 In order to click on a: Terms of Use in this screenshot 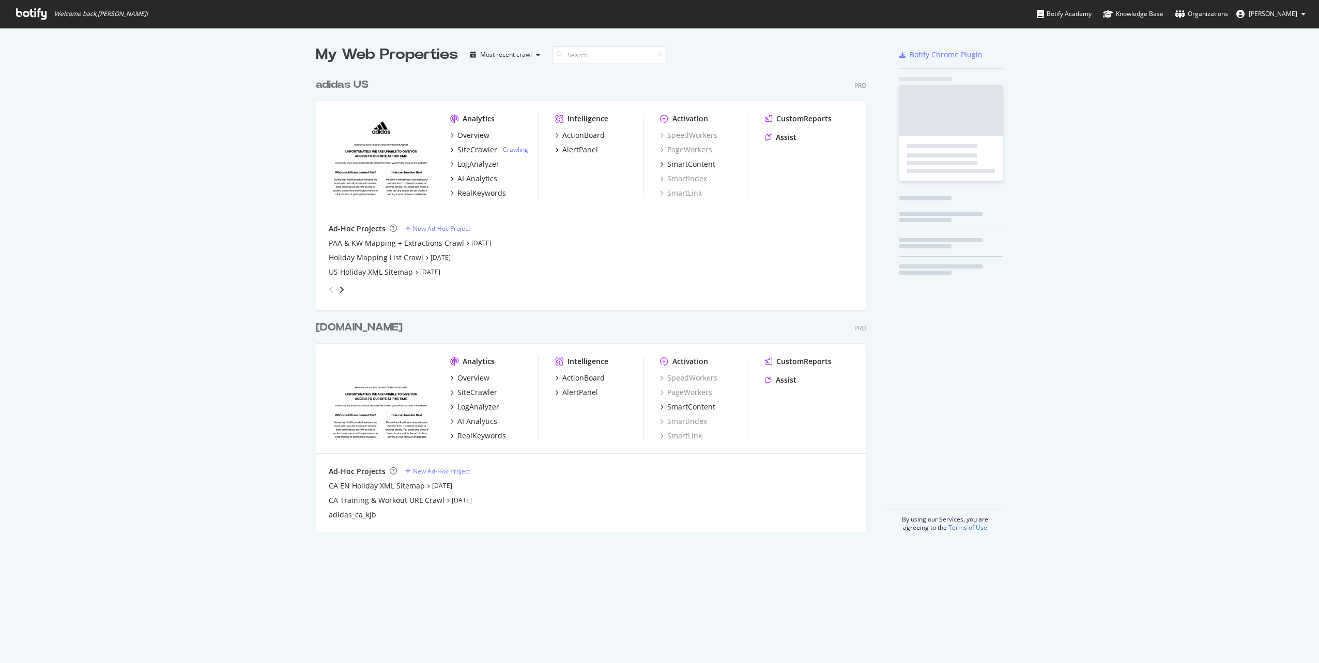, I will do `click(967, 528)`.